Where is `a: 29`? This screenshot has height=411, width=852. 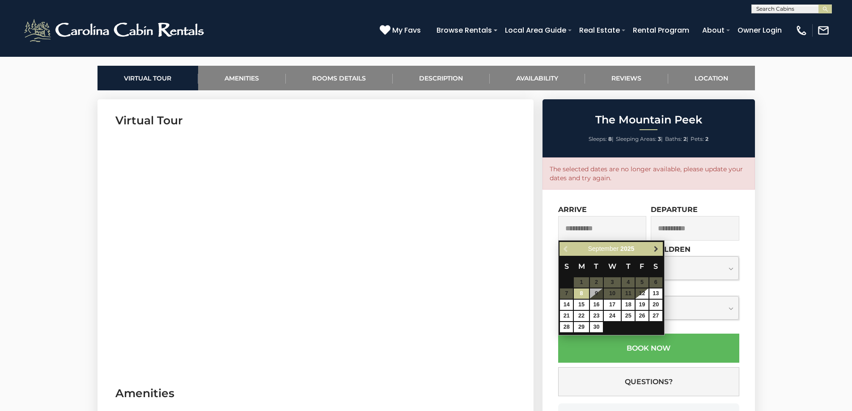 a: 29 is located at coordinates (582, 327).